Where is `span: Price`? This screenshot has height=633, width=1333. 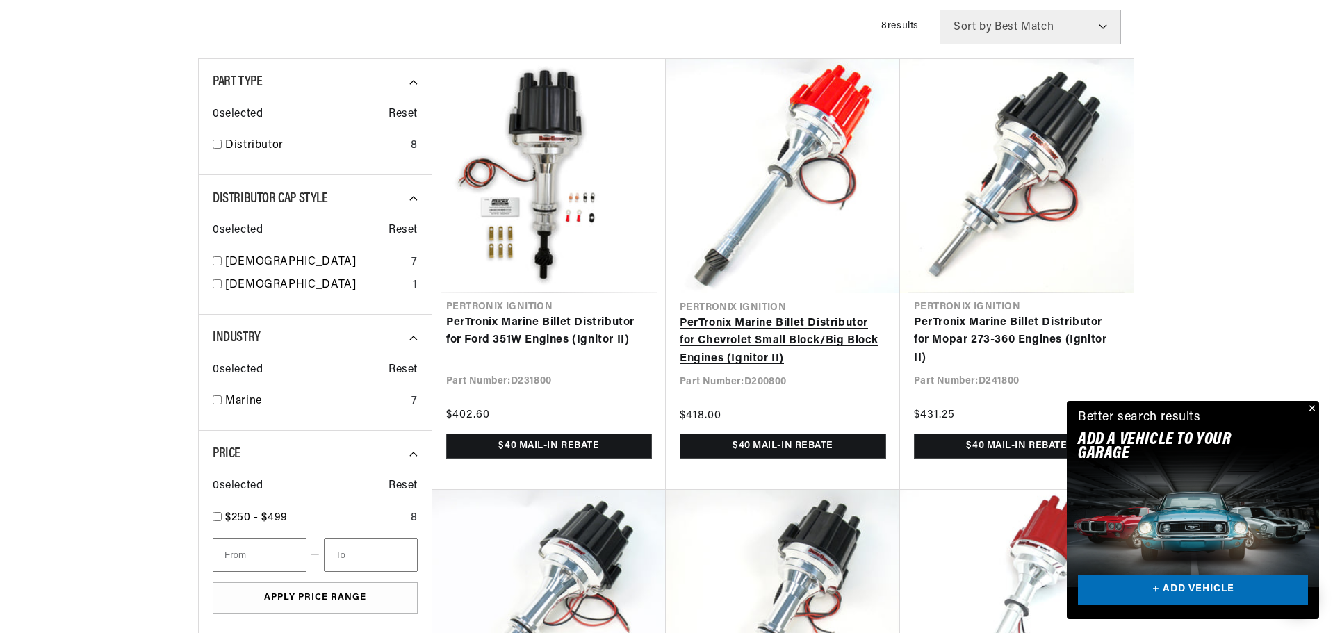 span: Price is located at coordinates (227, 454).